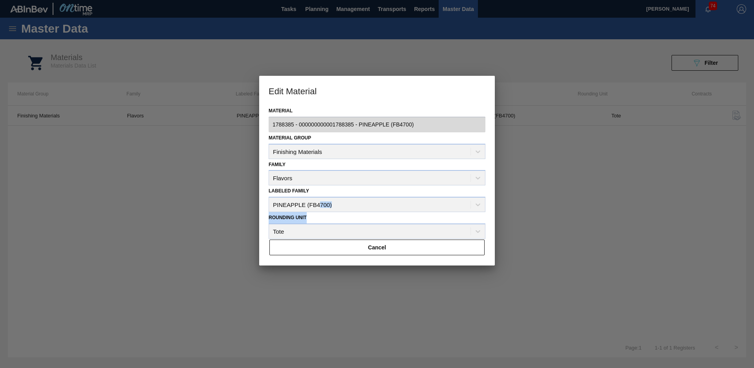  I want to click on h3: Edit Material, so click(377, 91).